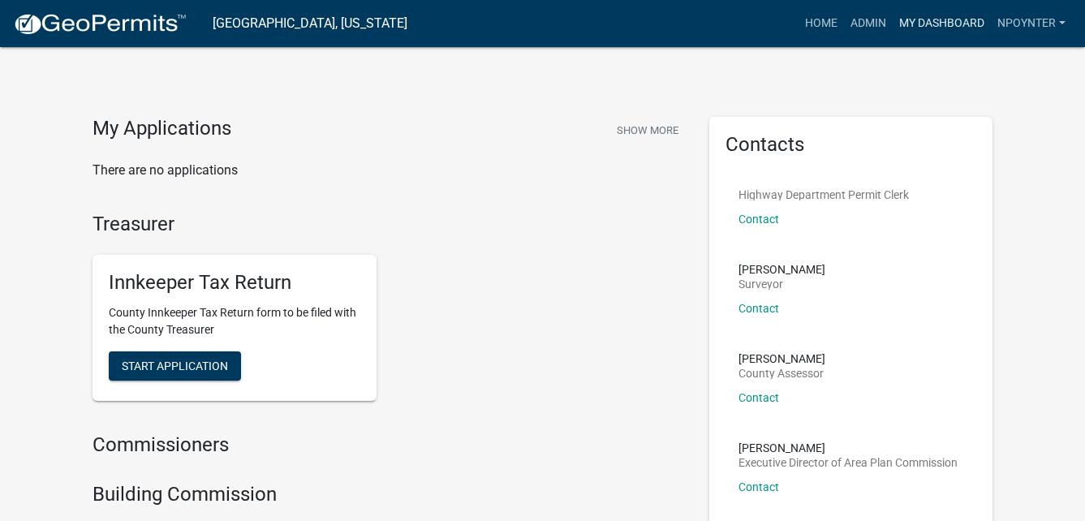  I want to click on p: Highway Department Permit Clerk, so click(824, 195).